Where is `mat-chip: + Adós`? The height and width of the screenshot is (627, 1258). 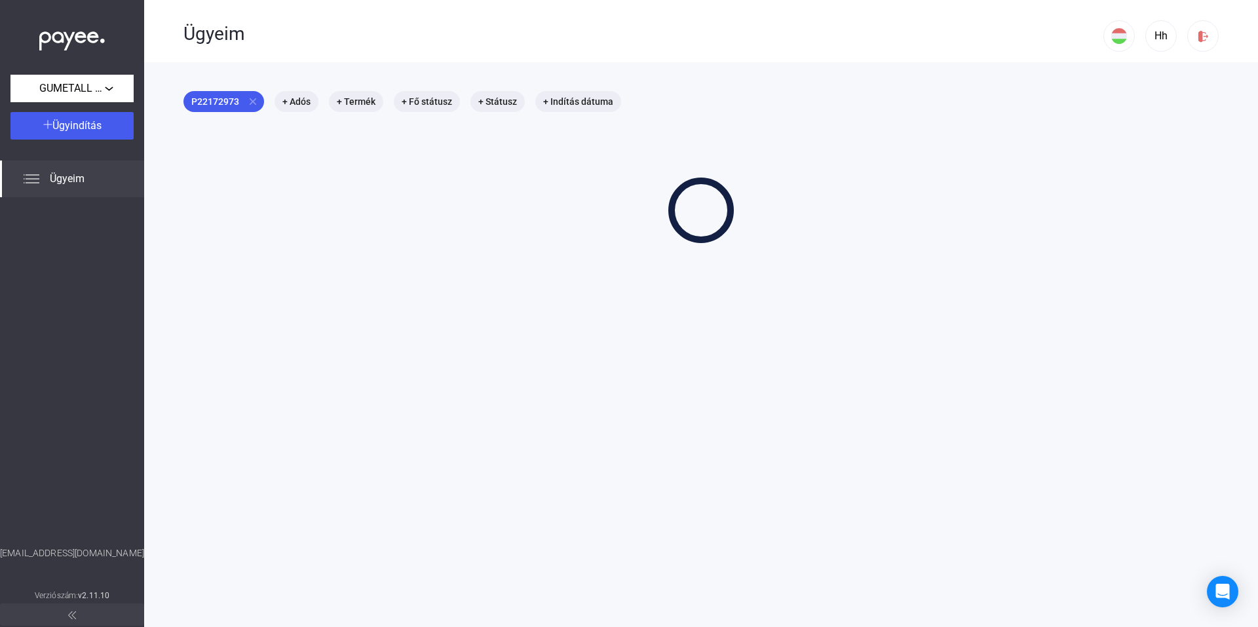 mat-chip: + Adós is located at coordinates (296, 102).